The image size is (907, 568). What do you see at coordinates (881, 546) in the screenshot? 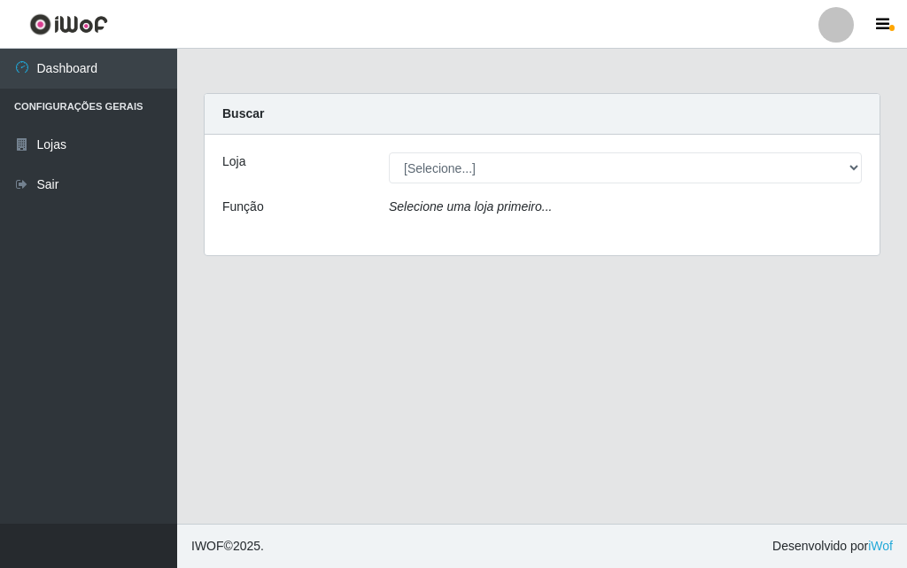
I see `a: iWof` at bounding box center [881, 546].